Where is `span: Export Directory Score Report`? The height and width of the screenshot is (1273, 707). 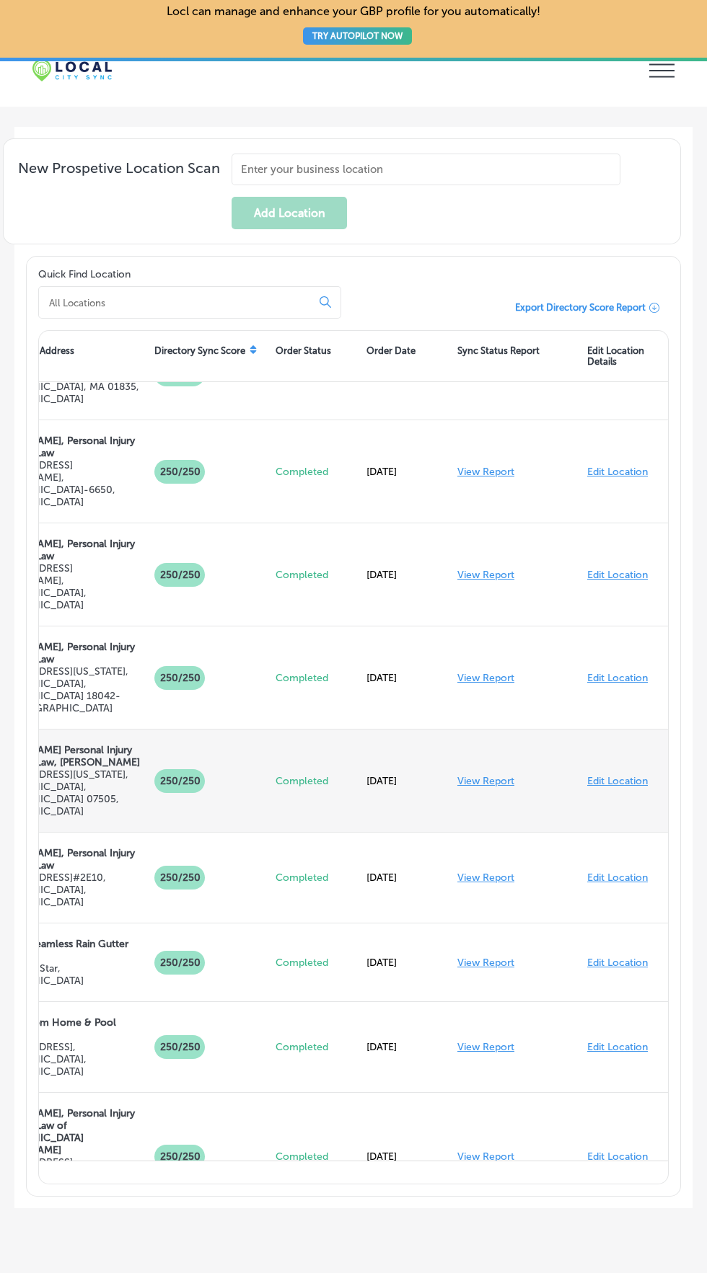 span: Export Directory Score Report is located at coordinates (580, 307).